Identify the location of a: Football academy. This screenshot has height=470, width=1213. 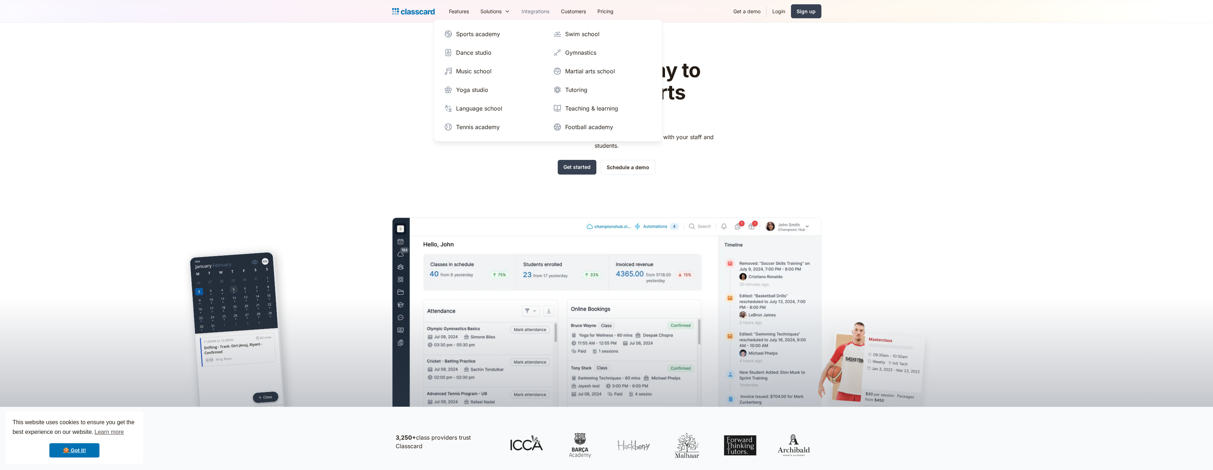
(602, 127).